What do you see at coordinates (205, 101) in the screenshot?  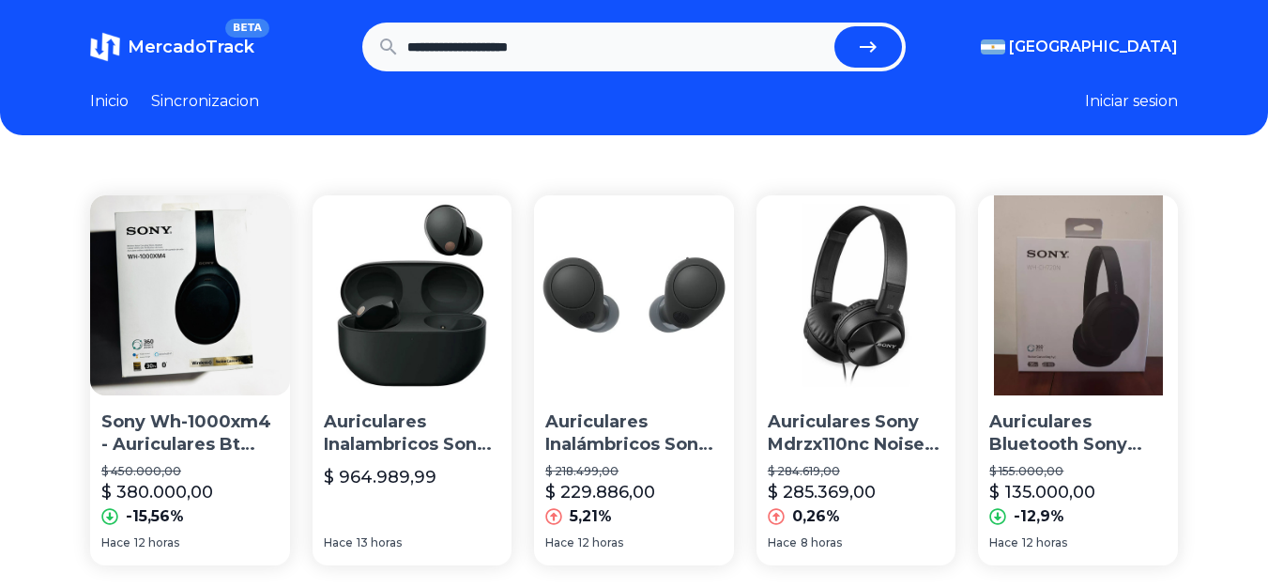 I see `a: Sincronizacion` at bounding box center [205, 101].